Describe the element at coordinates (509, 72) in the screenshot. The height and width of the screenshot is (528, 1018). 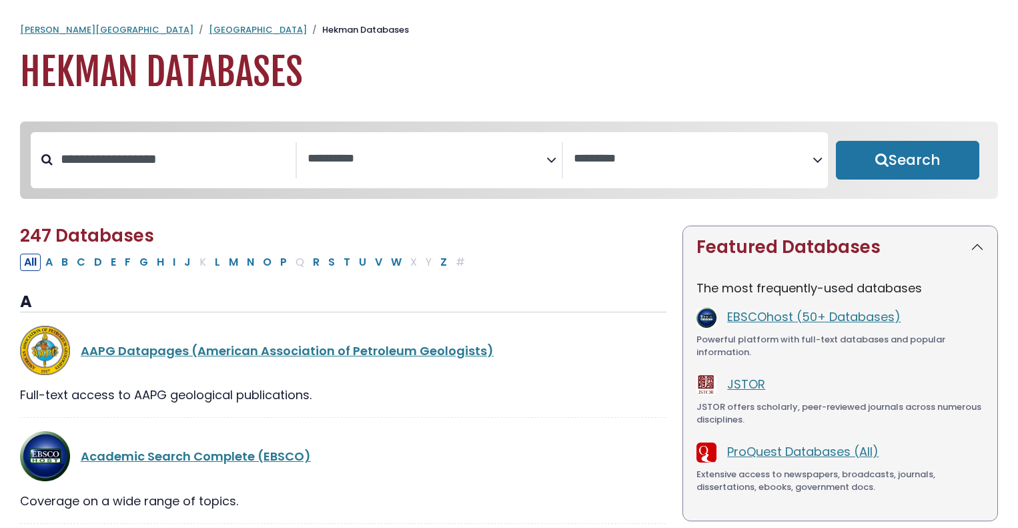
I see `h1: Hekman Databases` at that location.